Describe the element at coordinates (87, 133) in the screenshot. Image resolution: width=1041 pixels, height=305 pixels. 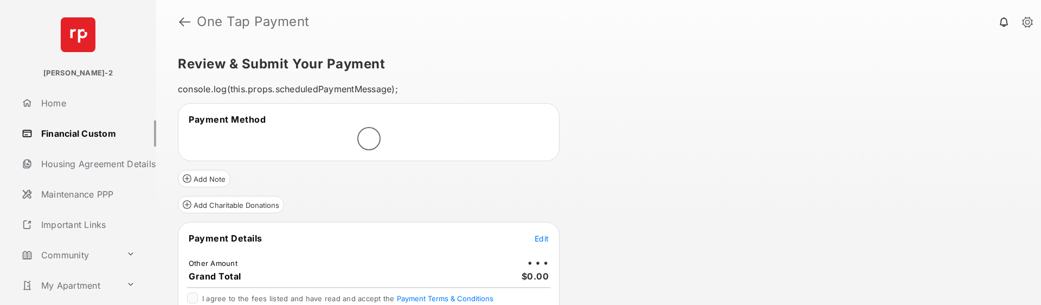
I see `a: Financial Custom` at that location.